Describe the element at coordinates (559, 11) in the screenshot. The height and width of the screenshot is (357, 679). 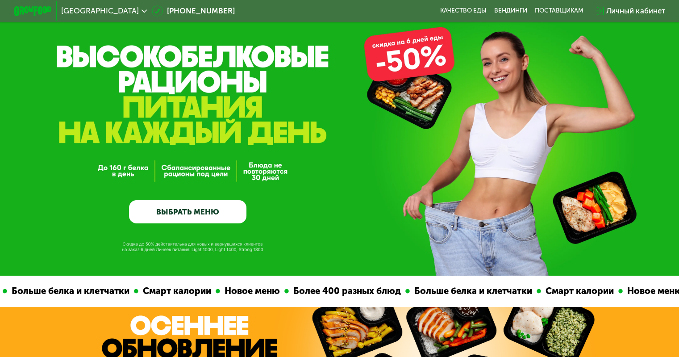
I see `div: поставщикам` at that location.